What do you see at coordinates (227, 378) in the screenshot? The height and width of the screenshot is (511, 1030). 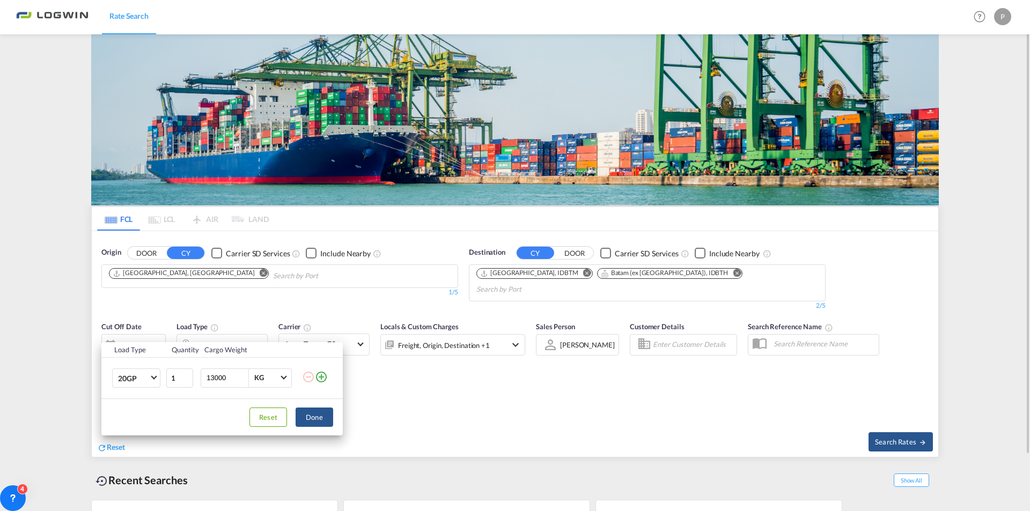 I see `input: Enter Weight` at bounding box center [227, 378].